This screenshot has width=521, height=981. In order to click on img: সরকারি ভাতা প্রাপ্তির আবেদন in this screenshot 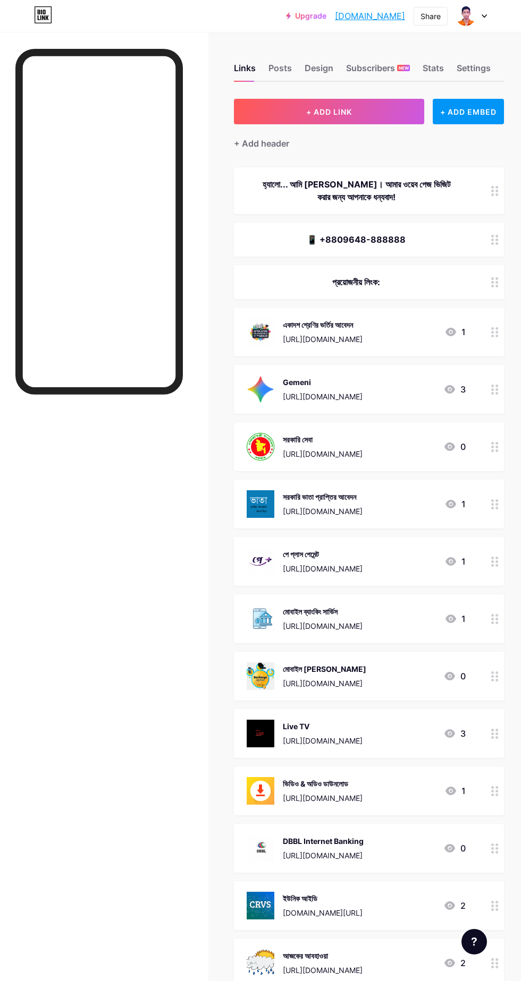, I will do `click(260, 504)`.